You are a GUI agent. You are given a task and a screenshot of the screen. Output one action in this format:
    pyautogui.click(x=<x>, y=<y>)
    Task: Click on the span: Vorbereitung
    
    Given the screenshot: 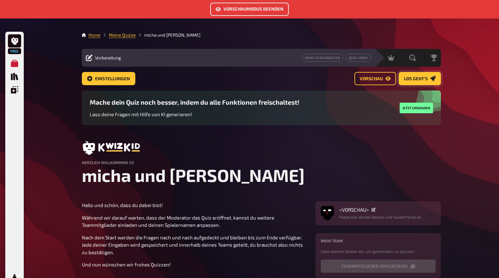 What is the action you would take?
    pyautogui.click(x=108, y=58)
    